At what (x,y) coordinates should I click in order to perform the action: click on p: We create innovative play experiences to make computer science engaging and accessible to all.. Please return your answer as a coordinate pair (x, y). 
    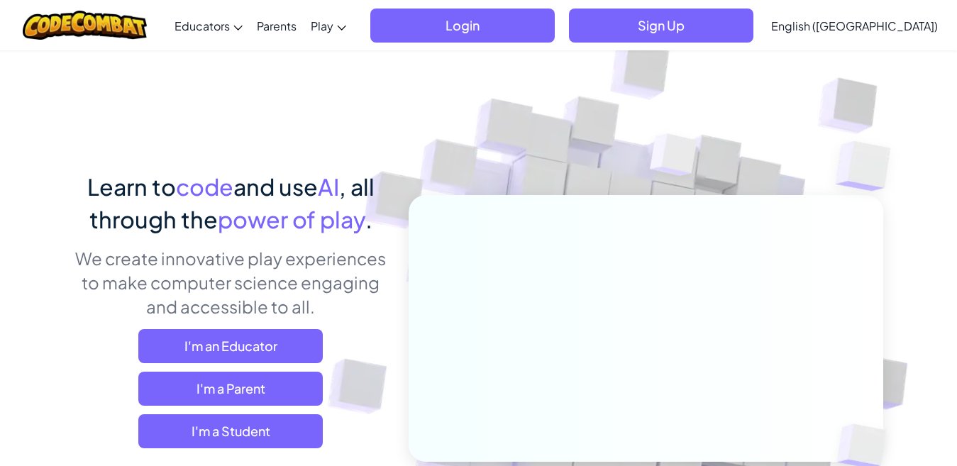
    Looking at the image, I should click on (231, 282).